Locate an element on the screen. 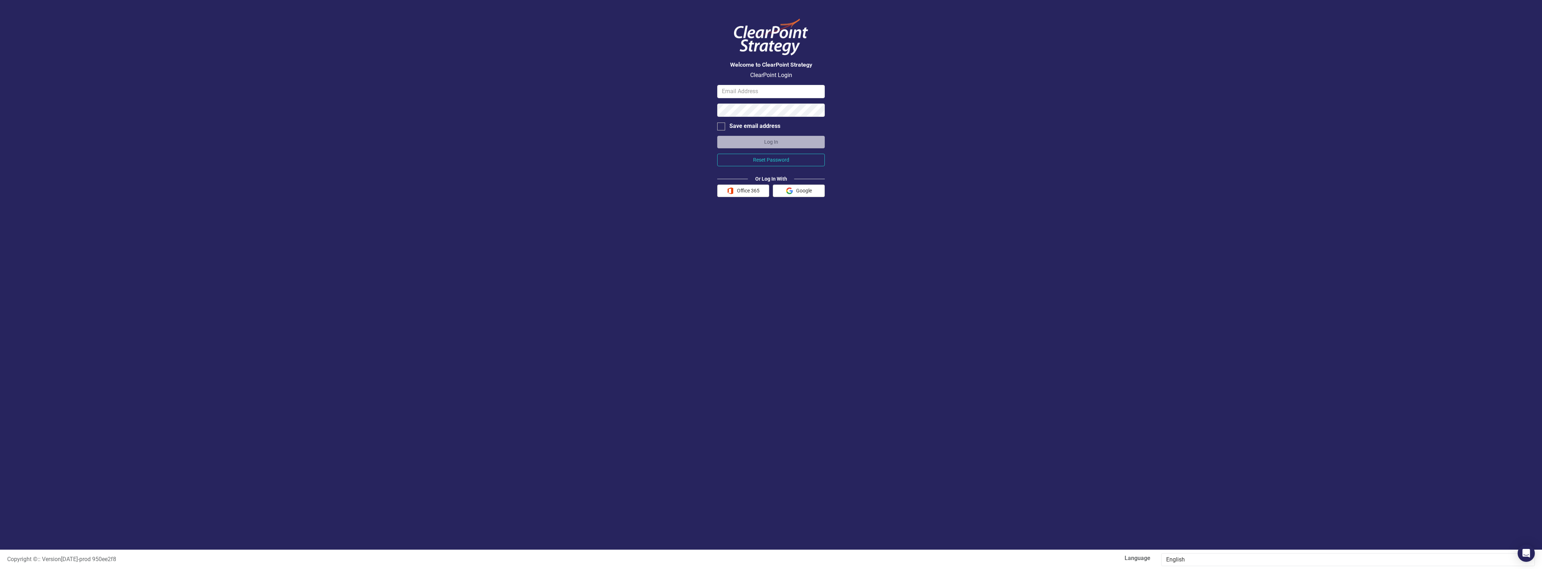 The width and height of the screenshot is (1542, 569). img: Google is located at coordinates (789, 191).